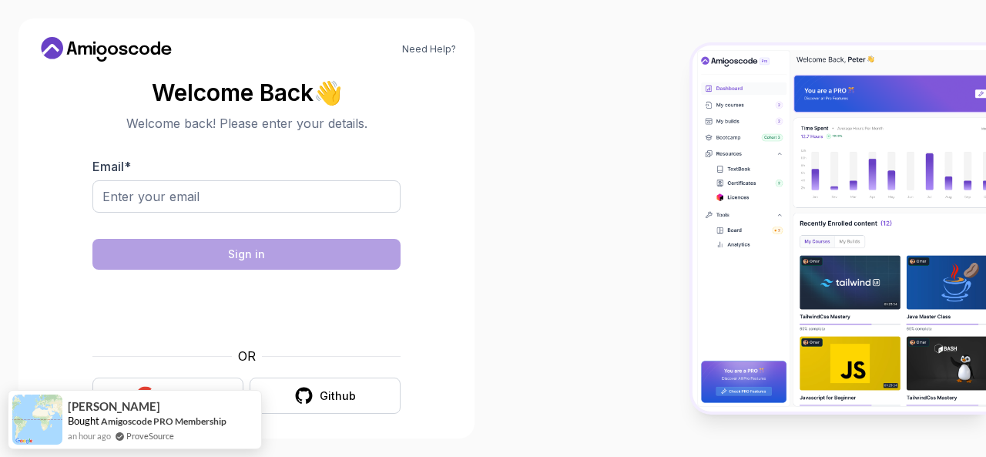 The image size is (986, 457). I want to click on a: ProveSource, so click(150, 435).